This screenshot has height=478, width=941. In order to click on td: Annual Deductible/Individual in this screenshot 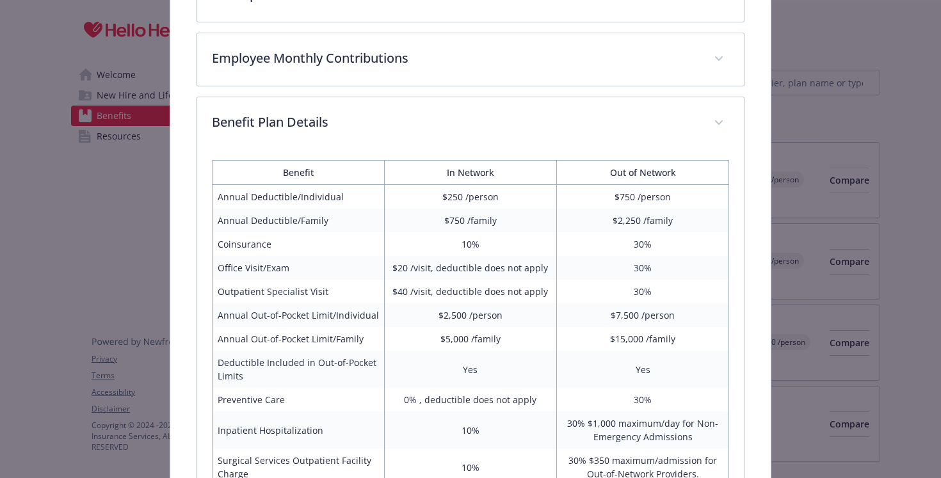, I will do `click(298, 197)`.